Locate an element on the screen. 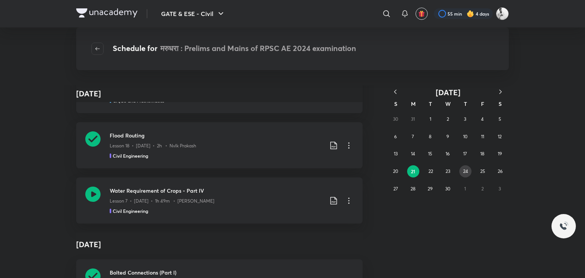 This screenshot has width=585, height=278. span: मरुधरा : Prelims and Mains of RPSC AE 2024 examination is located at coordinates (258, 48).